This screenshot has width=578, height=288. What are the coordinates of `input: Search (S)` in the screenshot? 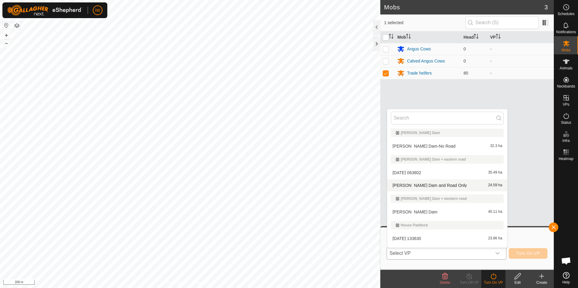 It's located at (502, 23).